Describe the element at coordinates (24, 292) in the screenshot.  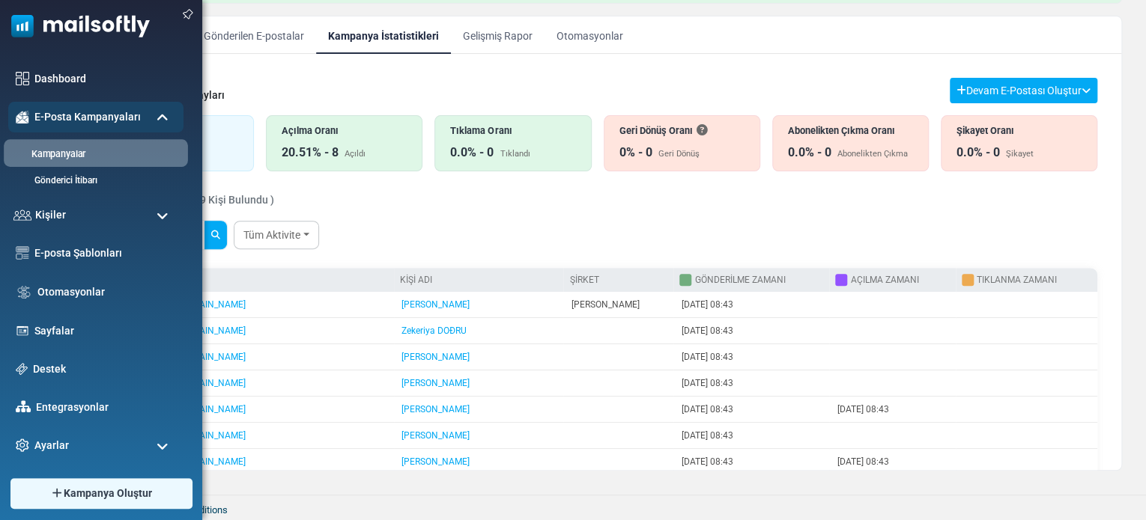
I see `img: workflow.svg` at that location.